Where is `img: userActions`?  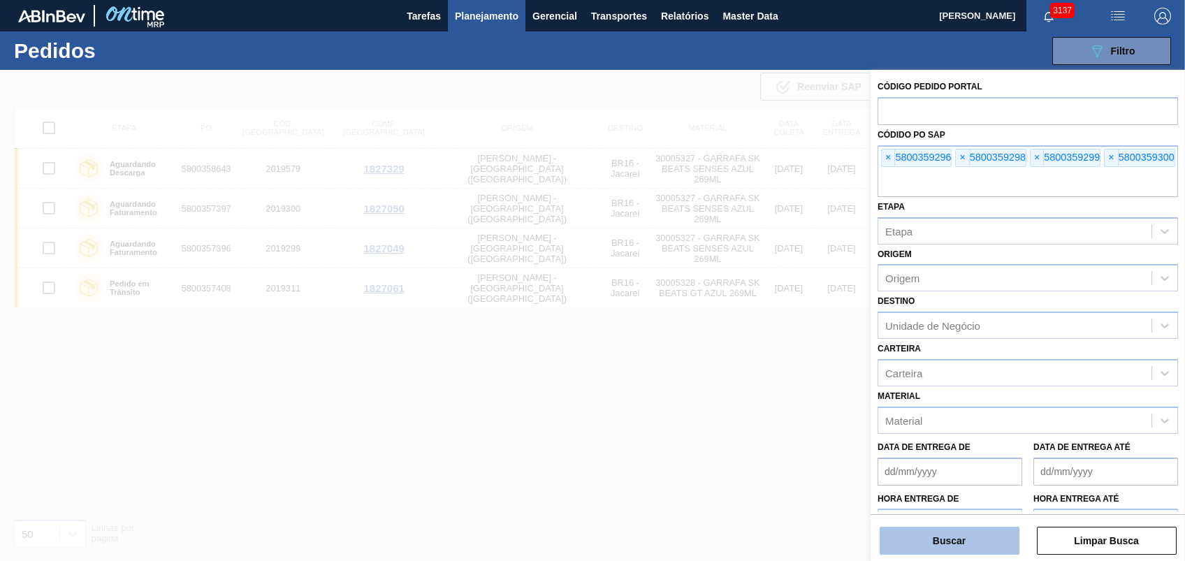
img: userActions is located at coordinates (1118, 16).